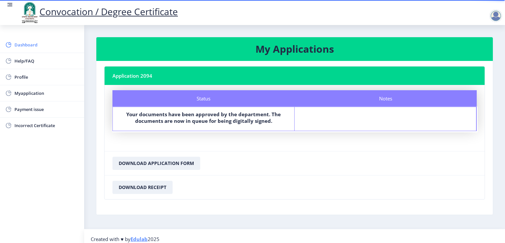 The width and height of the screenshot is (505, 243). I want to click on nb-card-header: Application 2094, so click(295, 76).